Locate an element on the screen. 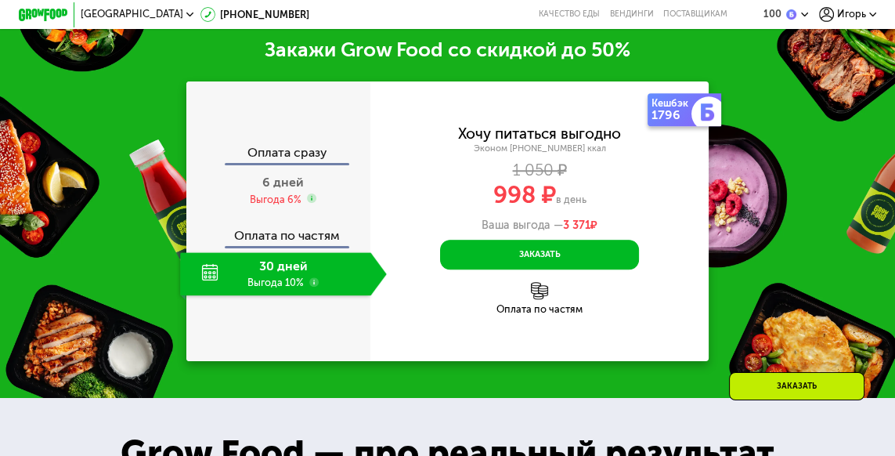 This screenshot has height=456, width=895. div: Заказать is located at coordinates (797, 386).